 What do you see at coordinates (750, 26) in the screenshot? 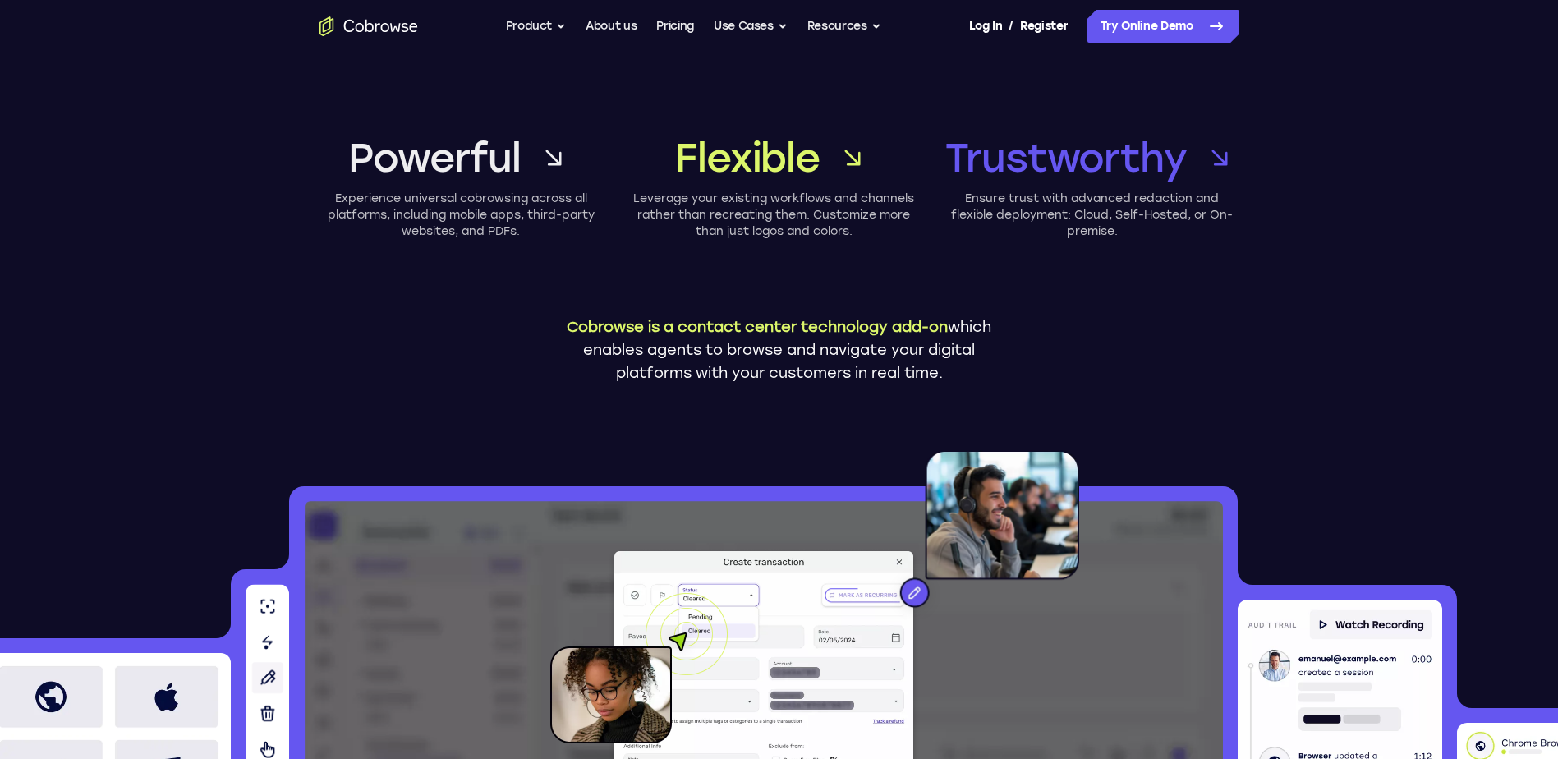
I see `button: Use Cases` at bounding box center [750, 26].